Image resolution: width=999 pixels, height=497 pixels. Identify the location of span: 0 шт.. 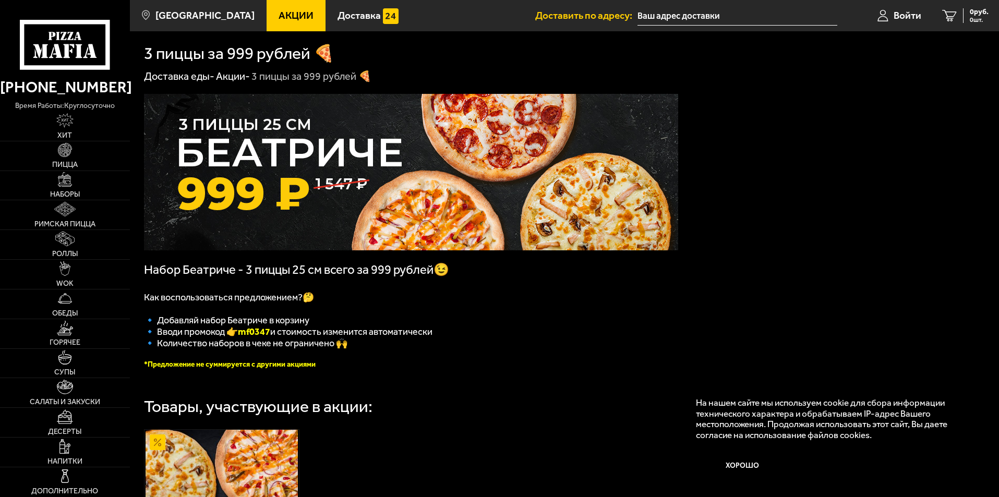
(979, 20).